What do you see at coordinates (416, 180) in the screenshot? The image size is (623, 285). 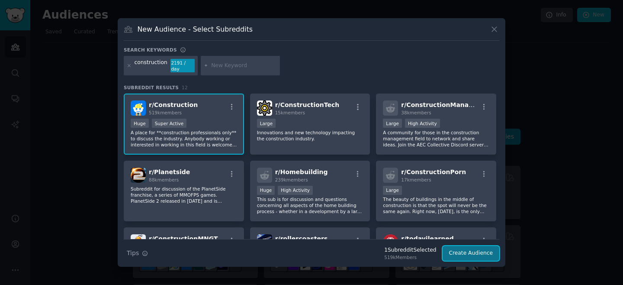 I see `span: 17k members` at bounding box center [416, 180].